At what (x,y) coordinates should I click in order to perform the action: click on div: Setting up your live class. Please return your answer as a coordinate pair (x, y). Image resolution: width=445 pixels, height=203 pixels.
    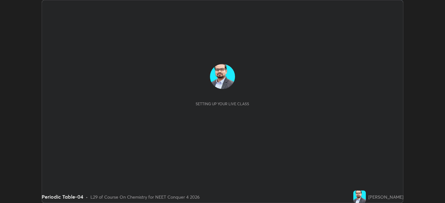
    Looking at the image, I should click on (222, 104).